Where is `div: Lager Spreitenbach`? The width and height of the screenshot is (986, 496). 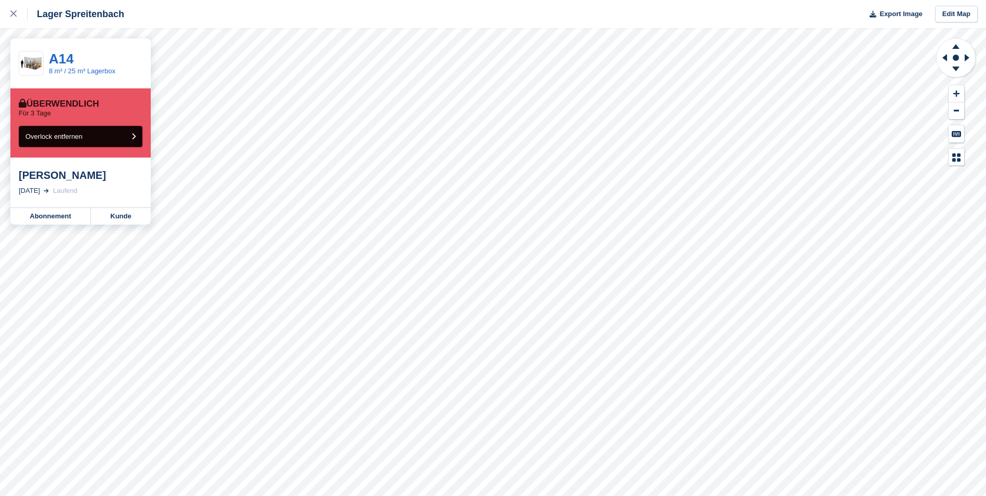 div: Lager Spreitenbach is located at coordinates (76, 14).